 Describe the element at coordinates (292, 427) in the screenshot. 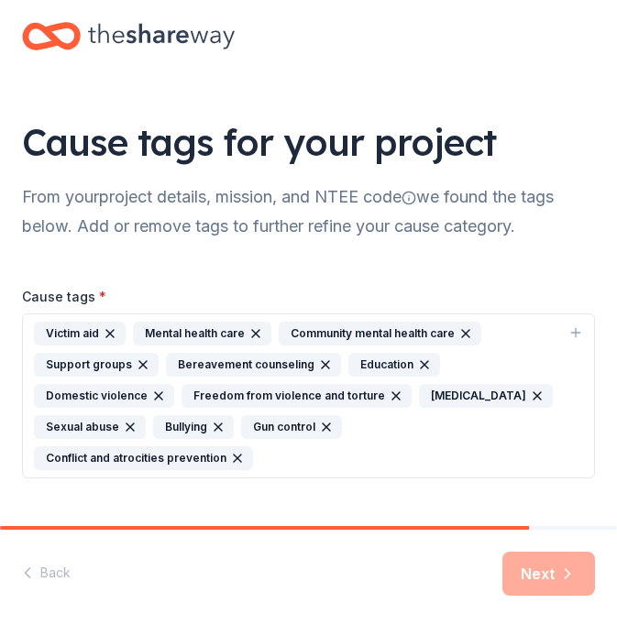

I see `div: Gun control` at that location.